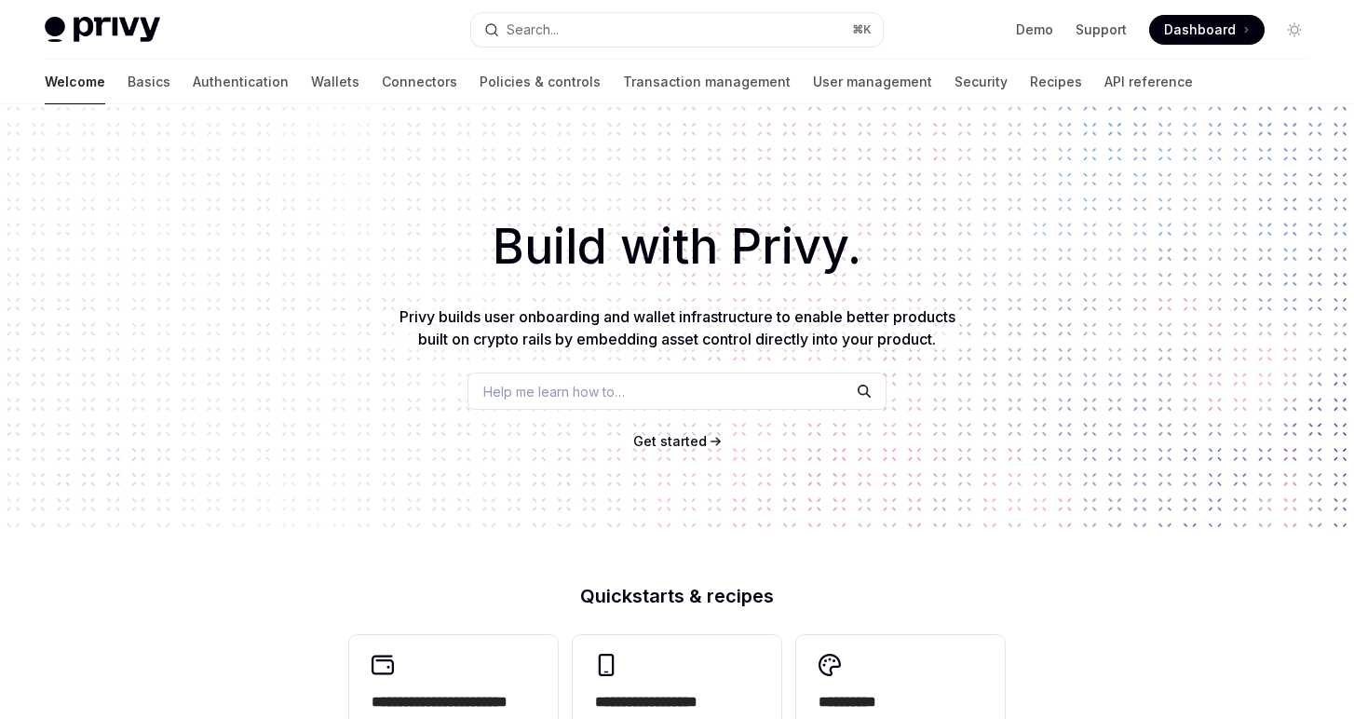 The width and height of the screenshot is (1354, 719). I want to click on button: Search...⌘K, so click(677, 30).